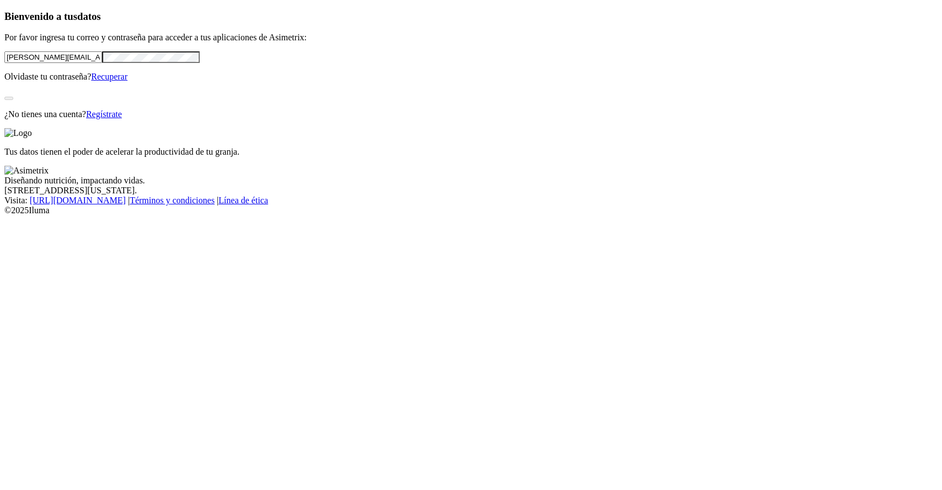 The image size is (942, 490). I want to click on a: Regístrate, so click(104, 114).